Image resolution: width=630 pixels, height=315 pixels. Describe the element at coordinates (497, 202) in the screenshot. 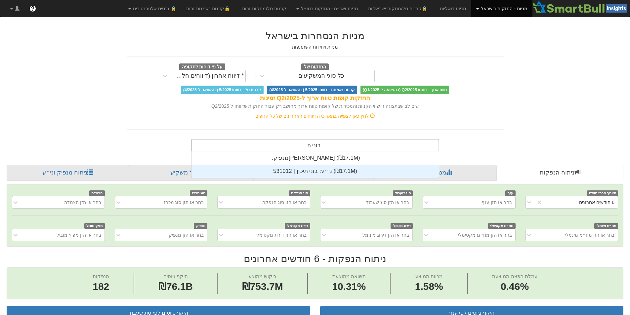

I see `div: בחר או הזן ענף` at that location.